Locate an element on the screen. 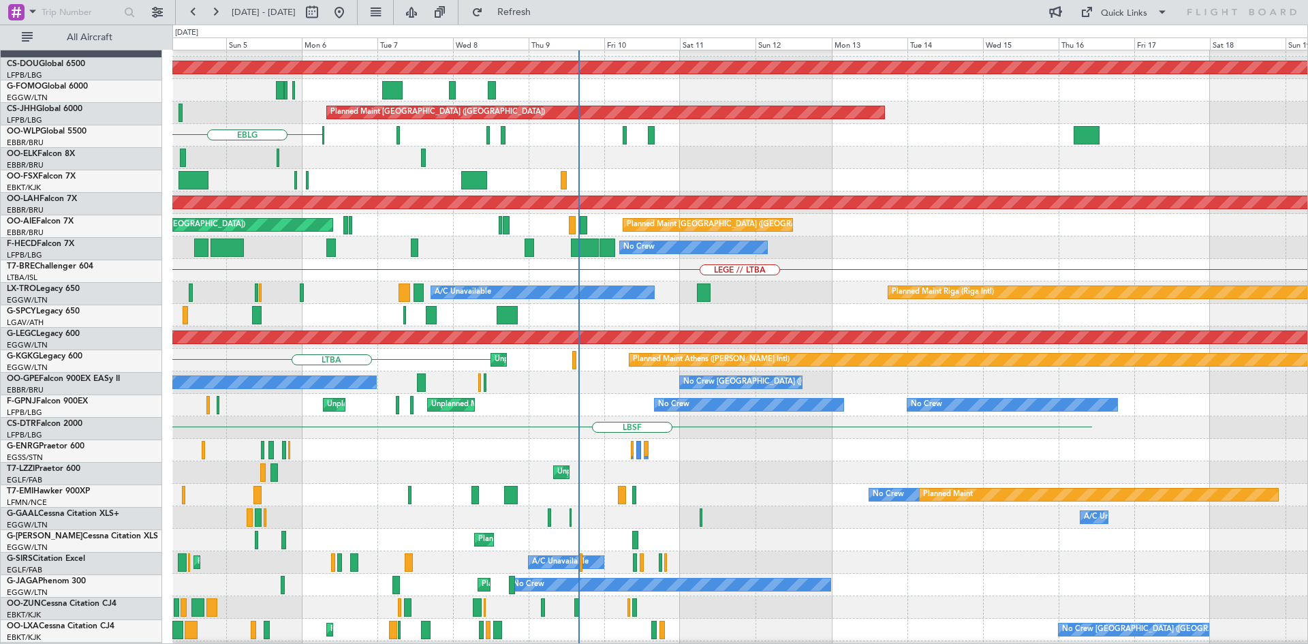 The width and height of the screenshot is (1308, 644). span: Refresh is located at coordinates (514, 12).